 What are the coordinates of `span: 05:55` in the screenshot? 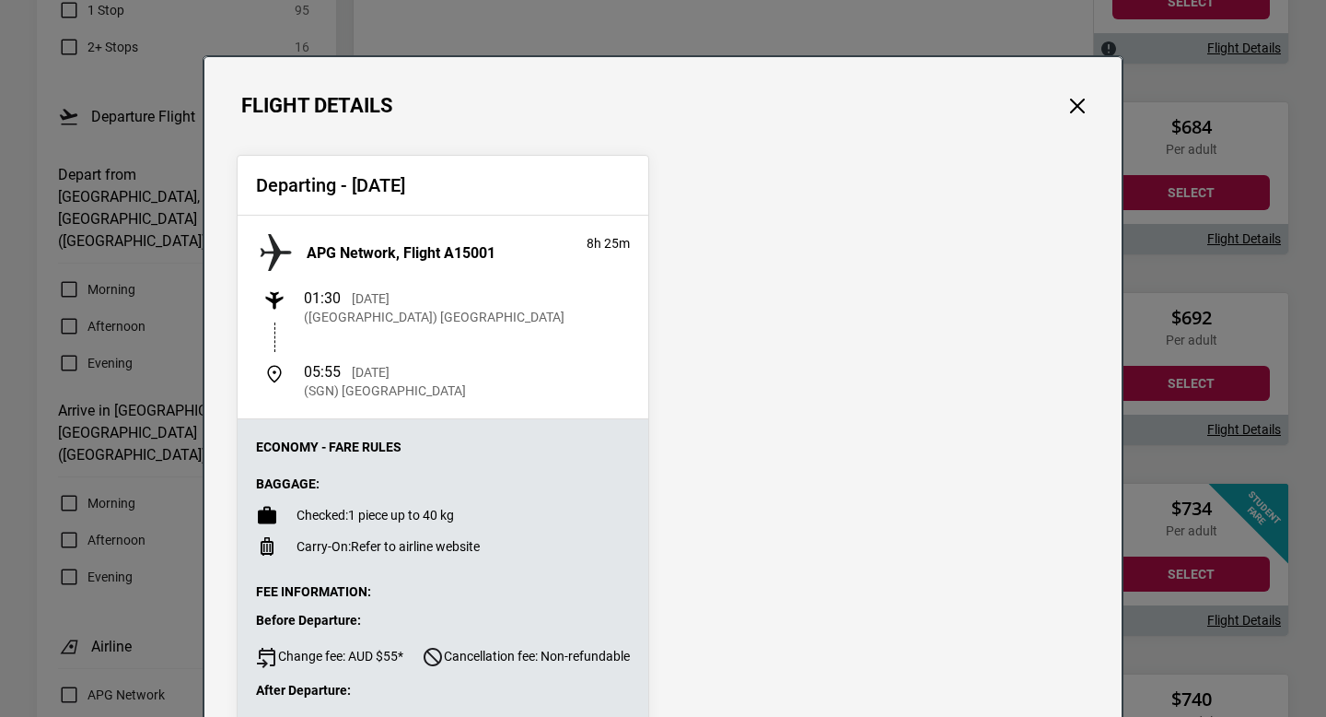 It's located at (322, 371).